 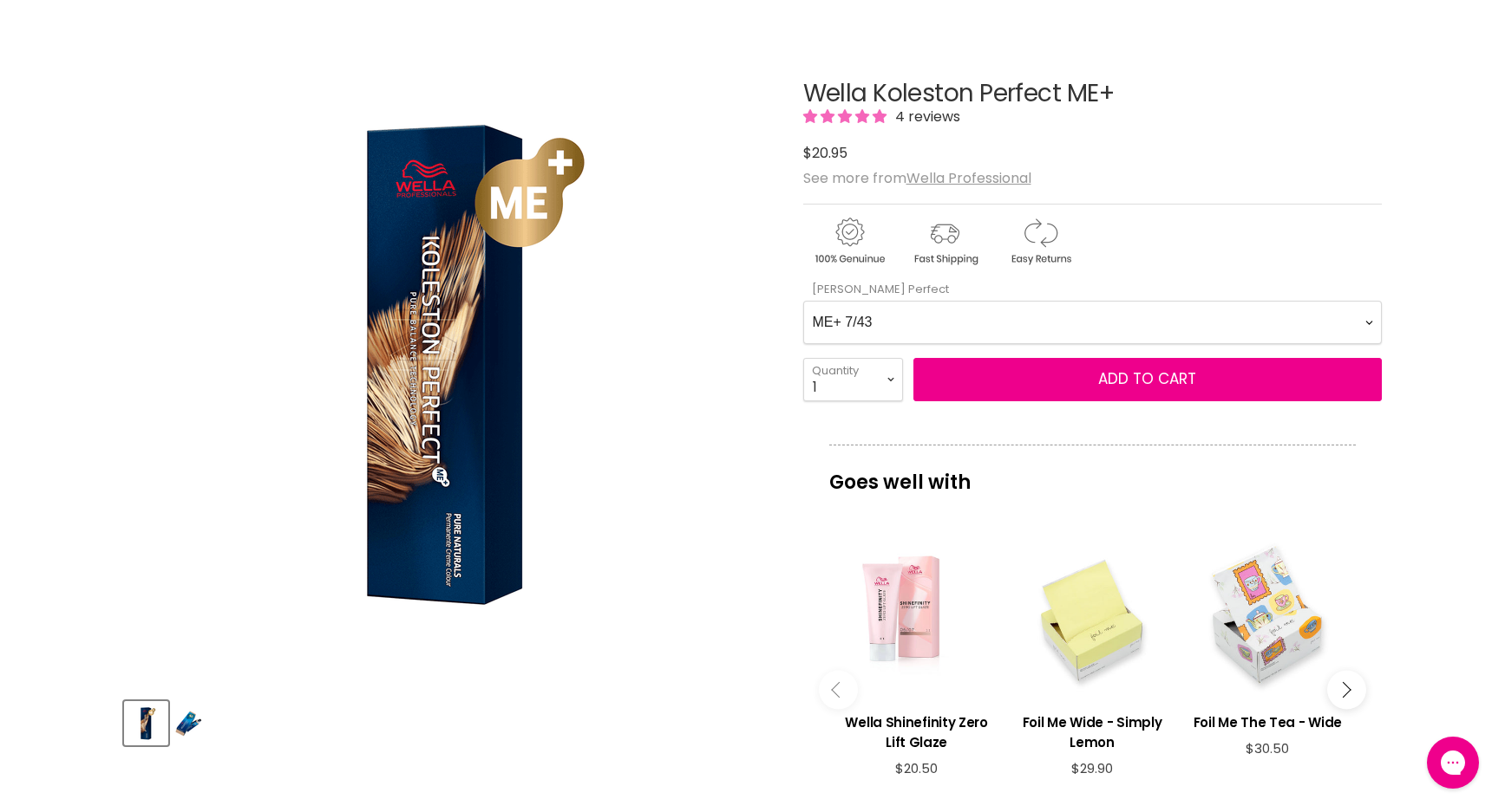 I want to click on button: Add to cart, so click(x=1147, y=380).